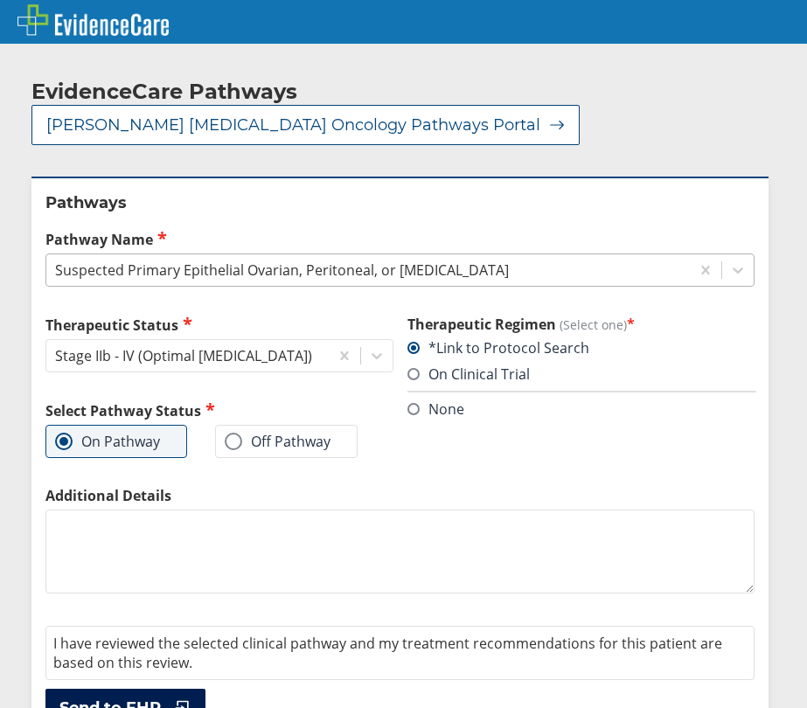 Image resolution: width=807 pixels, height=708 pixels. I want to click on h2: Select Pathway Status, so click(220, 410).